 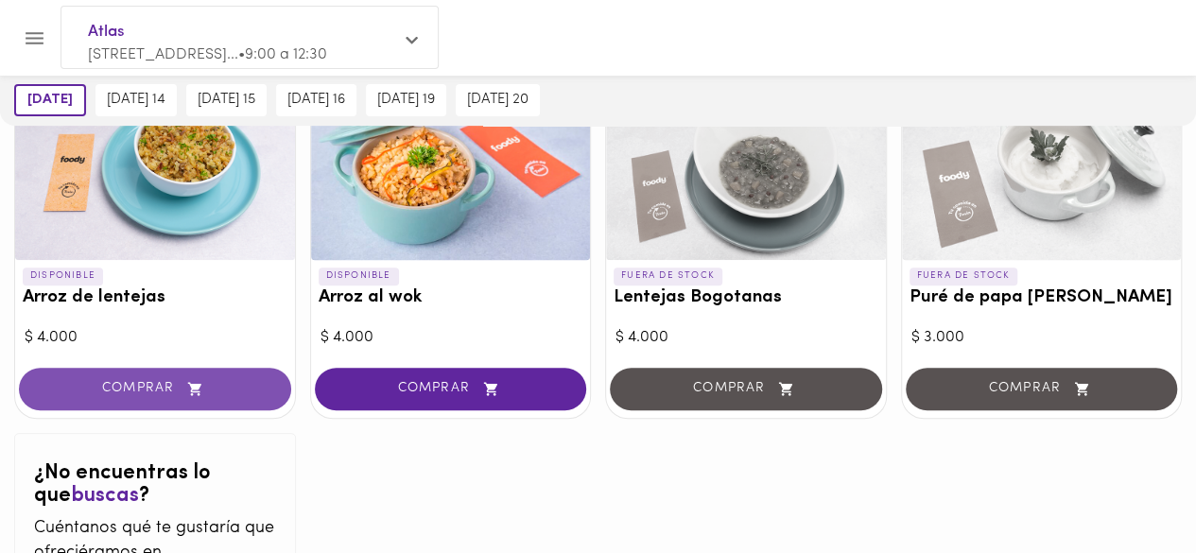 I want to click on button: Menu, so click(x=34, y=38).